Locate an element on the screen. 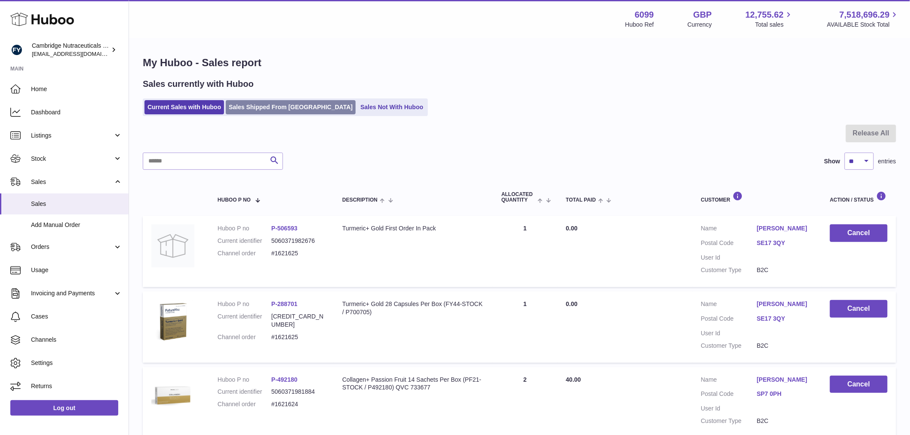  span: Invoicing and Payments is located at coordinates (72, 293).